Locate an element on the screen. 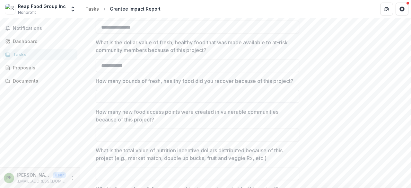 Image resolution: width=411 pixels, height=188 pixels. span: Notifications is located at coordinates (44, 28).